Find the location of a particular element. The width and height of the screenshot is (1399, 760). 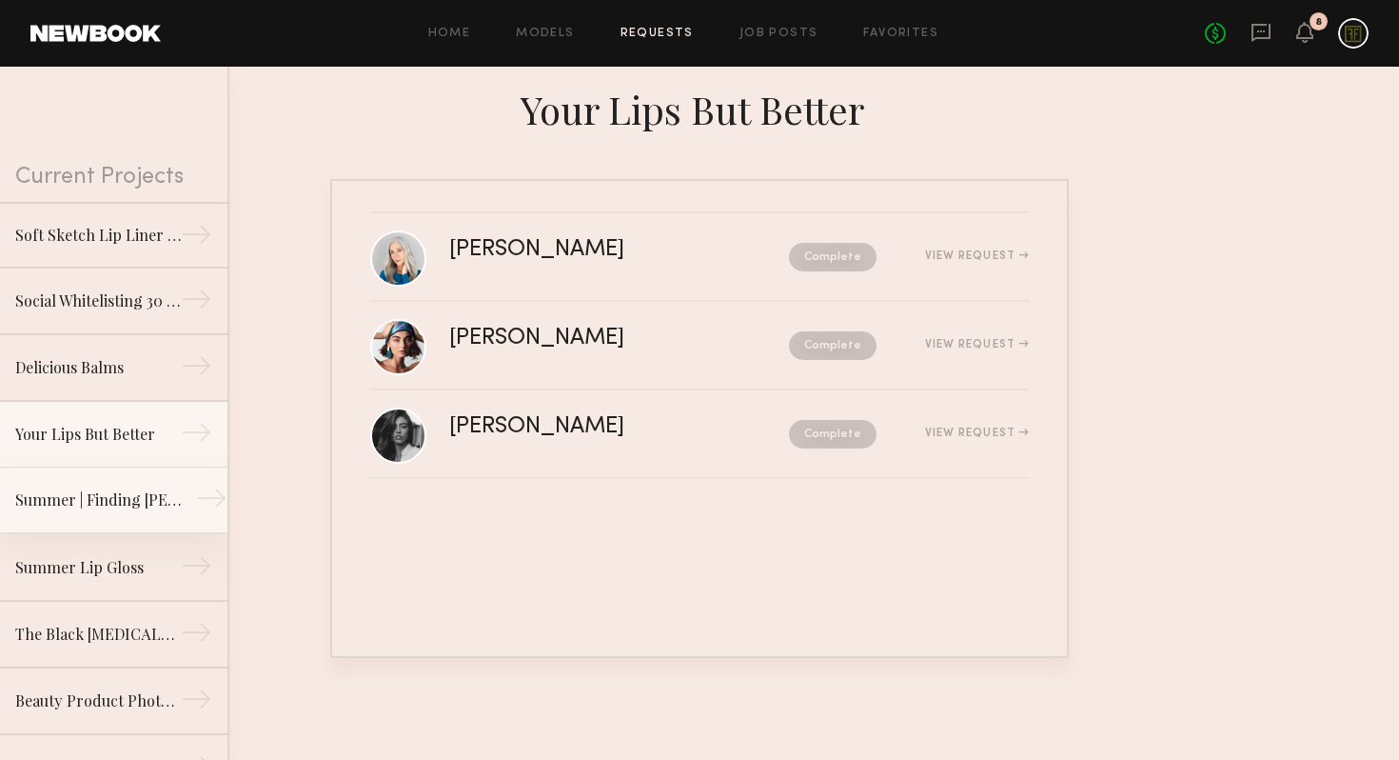

a: Favorites is located at coordinates (901, 33).